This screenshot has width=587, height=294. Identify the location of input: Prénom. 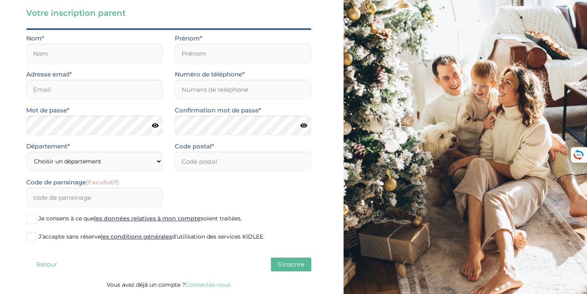
(243, 53).